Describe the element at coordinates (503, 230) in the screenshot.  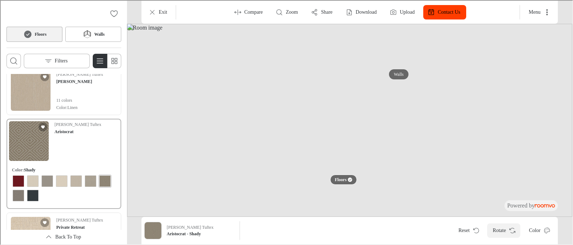
I see `button: Rotate Surface` at that location.